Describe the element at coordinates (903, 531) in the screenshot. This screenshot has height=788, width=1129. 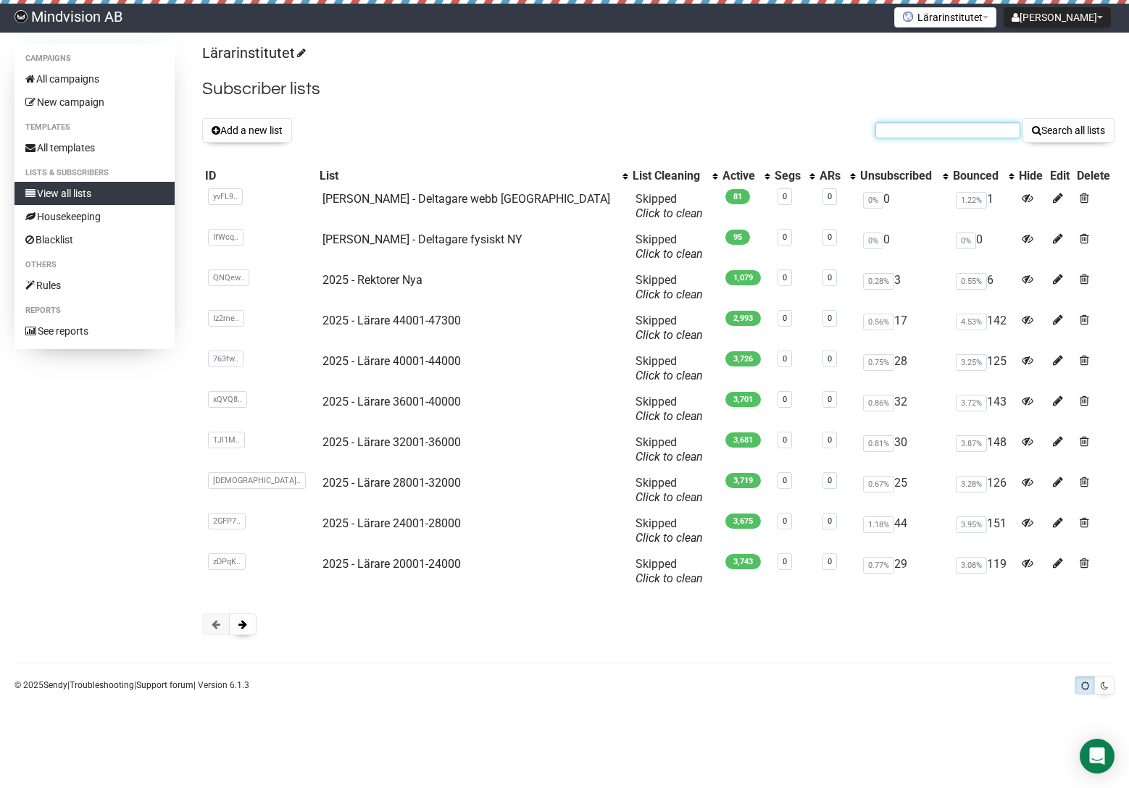
I see `td: 44` at that location.